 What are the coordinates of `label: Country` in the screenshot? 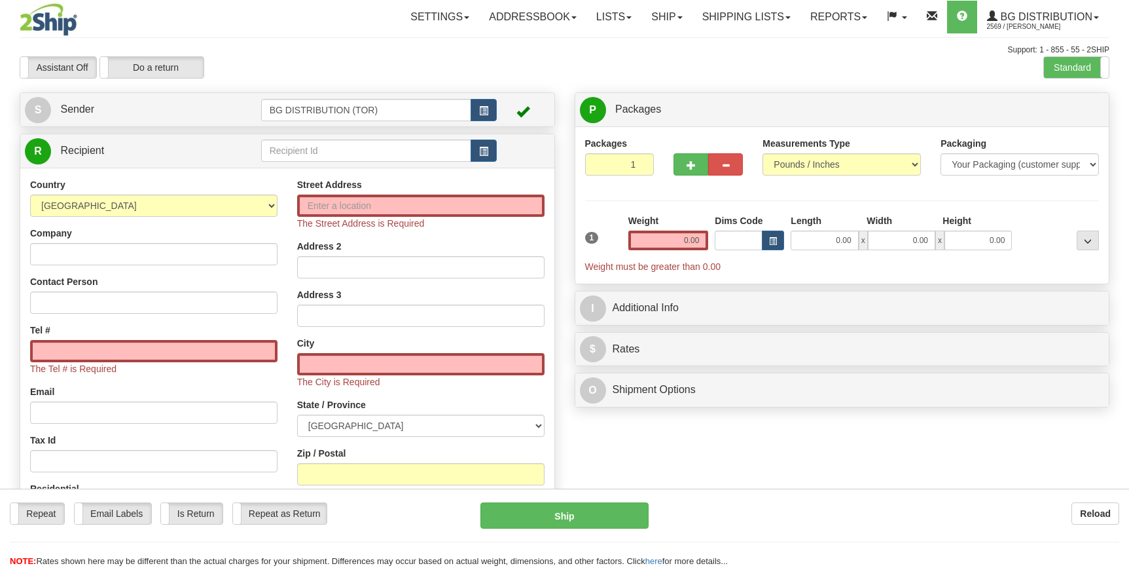 It's located at (48, 185).